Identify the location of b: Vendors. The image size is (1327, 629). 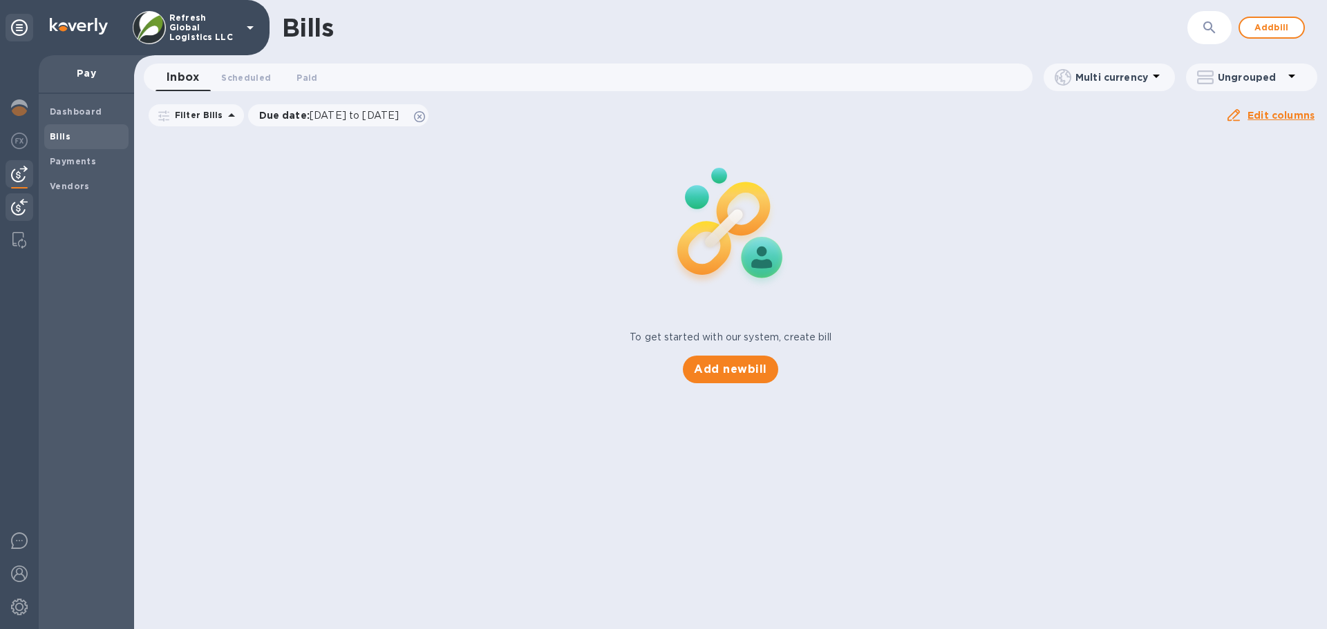
(70, 186).